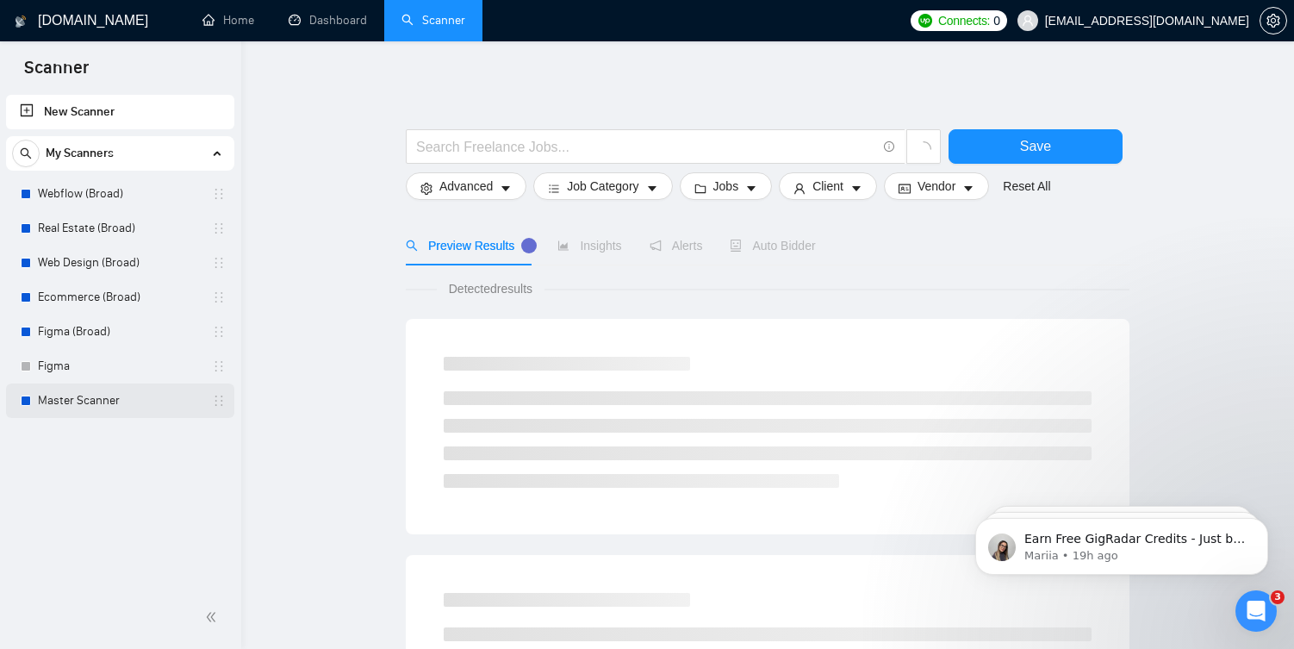  I want to click on button: Save, so click(1036, 146).